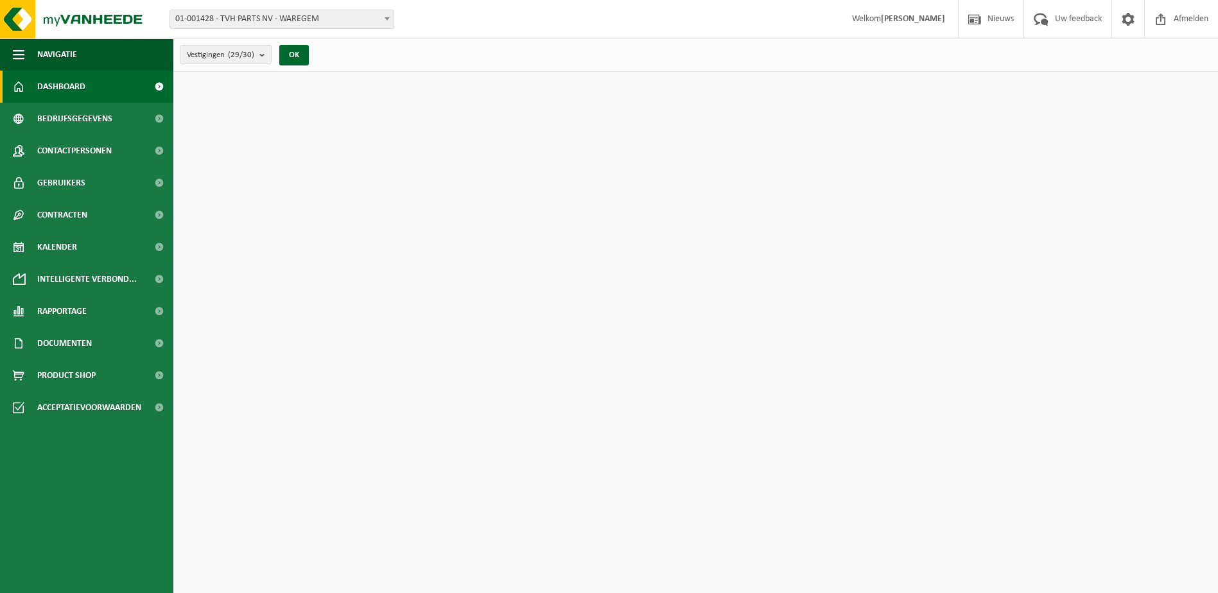  Describe the element at coordinates (282, 19) in the screenshot. I see `span: 01-001428 - TVH PARTS NV - WAREGEM` at that location.